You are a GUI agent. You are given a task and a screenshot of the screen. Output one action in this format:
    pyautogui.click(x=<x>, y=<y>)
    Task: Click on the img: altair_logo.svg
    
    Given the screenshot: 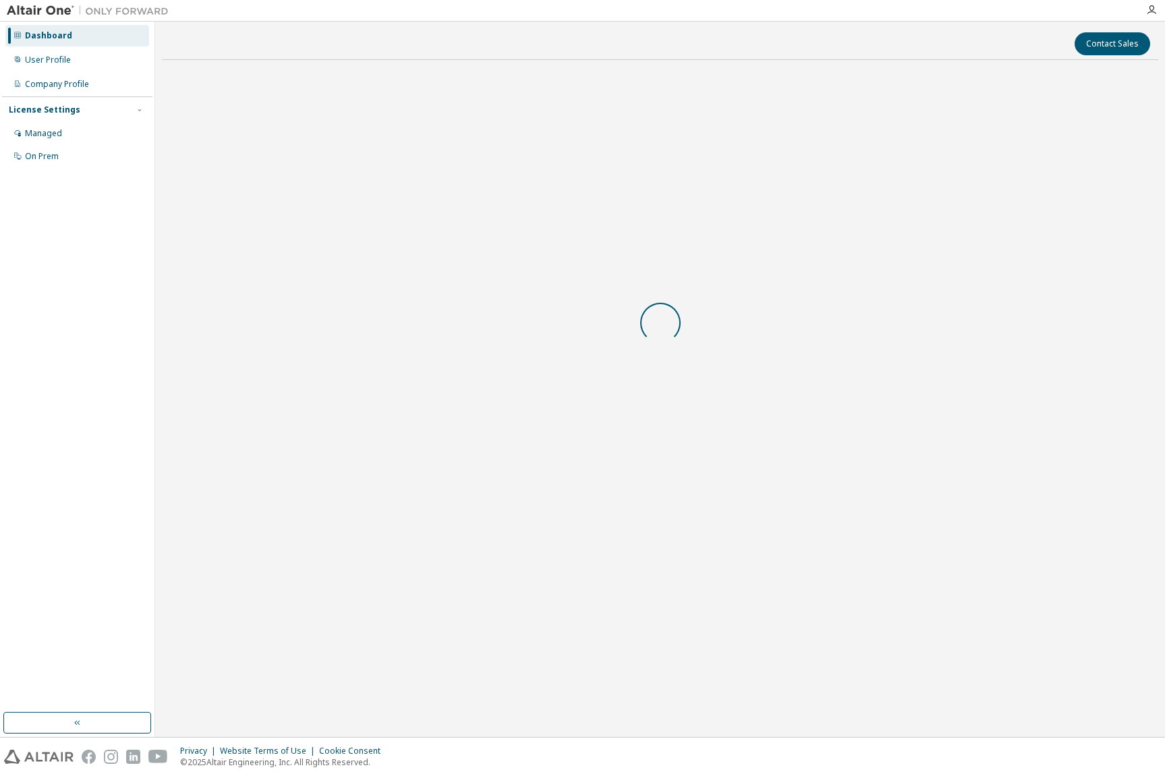 What is the action you would take?
    pyautogui.click(x=38, y=757)
    